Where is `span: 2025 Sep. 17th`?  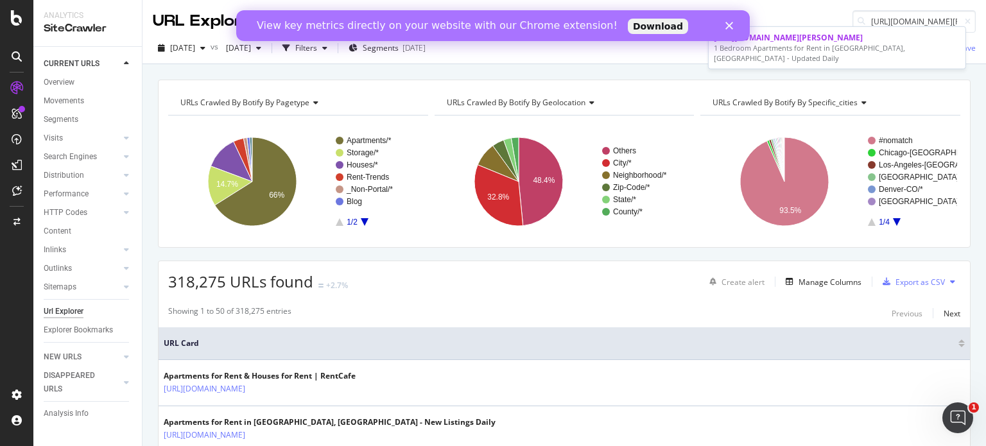
span: 2025 Sep. 17th is located at coordinates (182, 48).